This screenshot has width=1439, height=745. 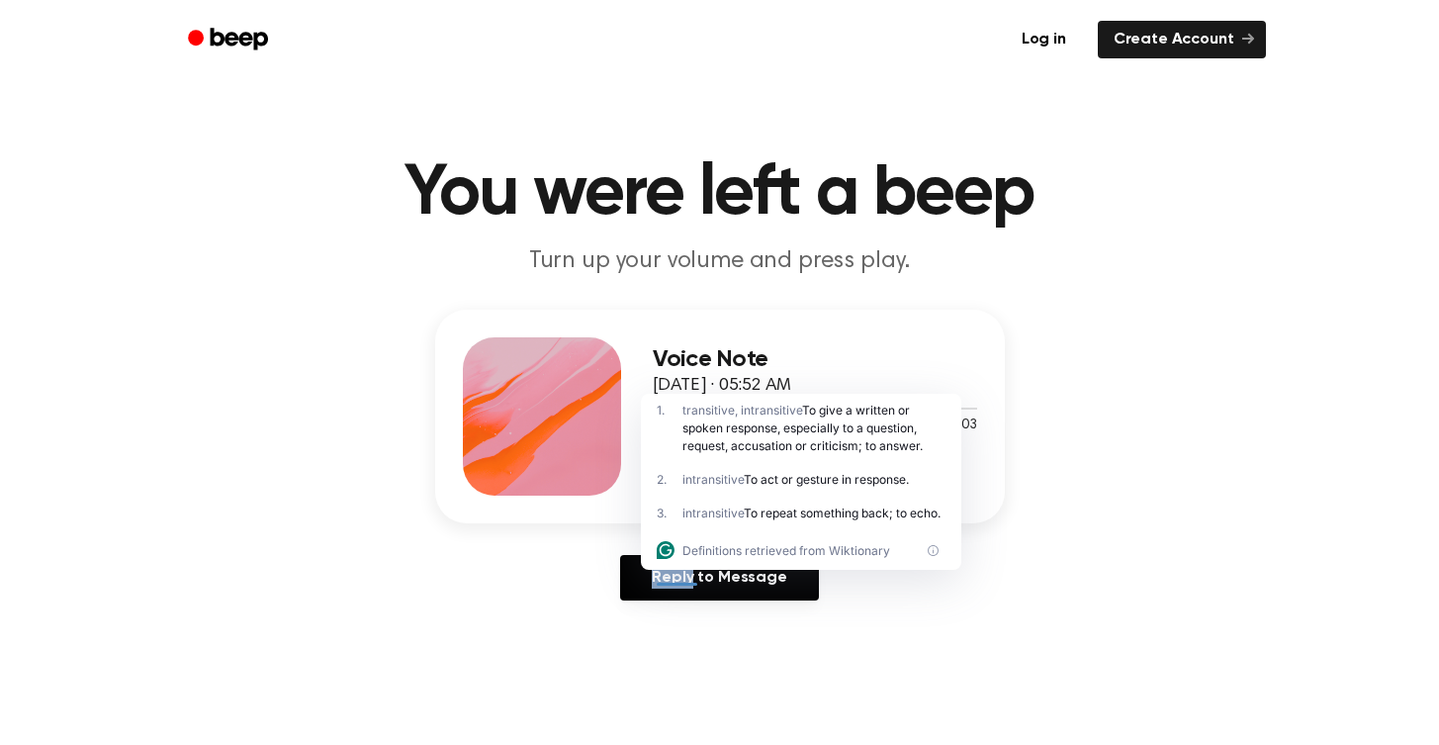 What do you see at coordinates (720, 261) in the screenshot?
I see `p: Turn up your volume and press play.` at bounding box center [720, 261].